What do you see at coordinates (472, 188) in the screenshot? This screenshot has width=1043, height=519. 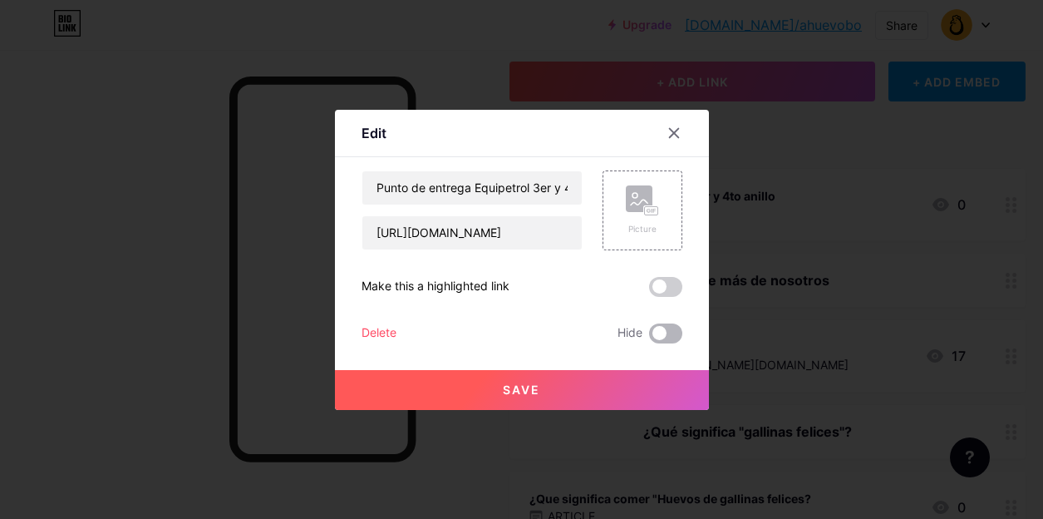 I see `input: Title` at bounding box center [472, 188].